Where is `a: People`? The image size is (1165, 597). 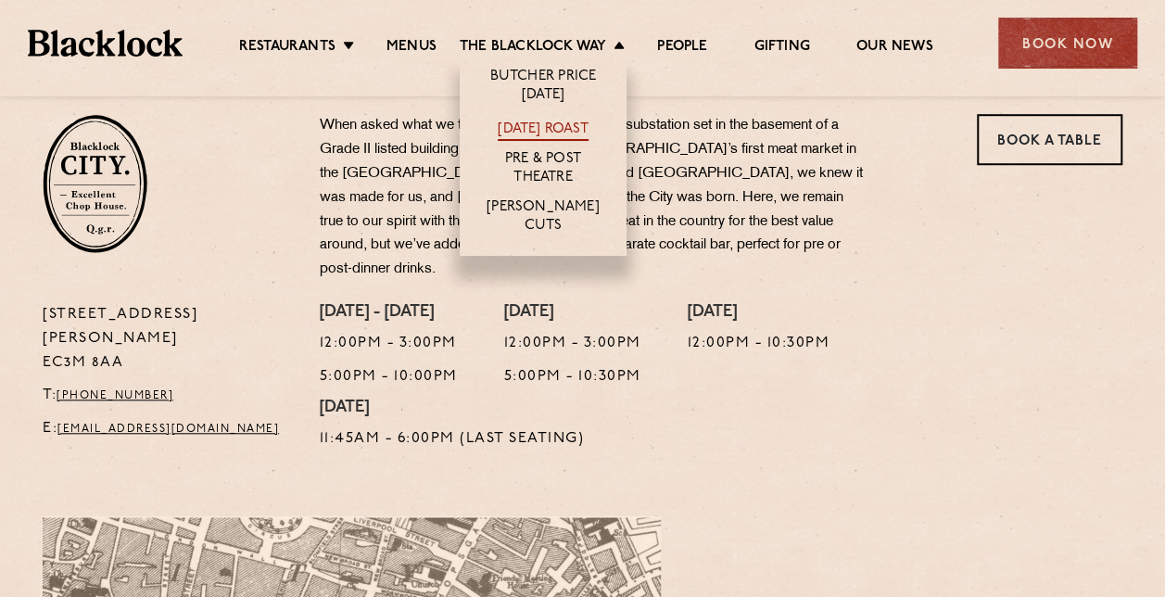
a: People is located at coordinates (682, 48).